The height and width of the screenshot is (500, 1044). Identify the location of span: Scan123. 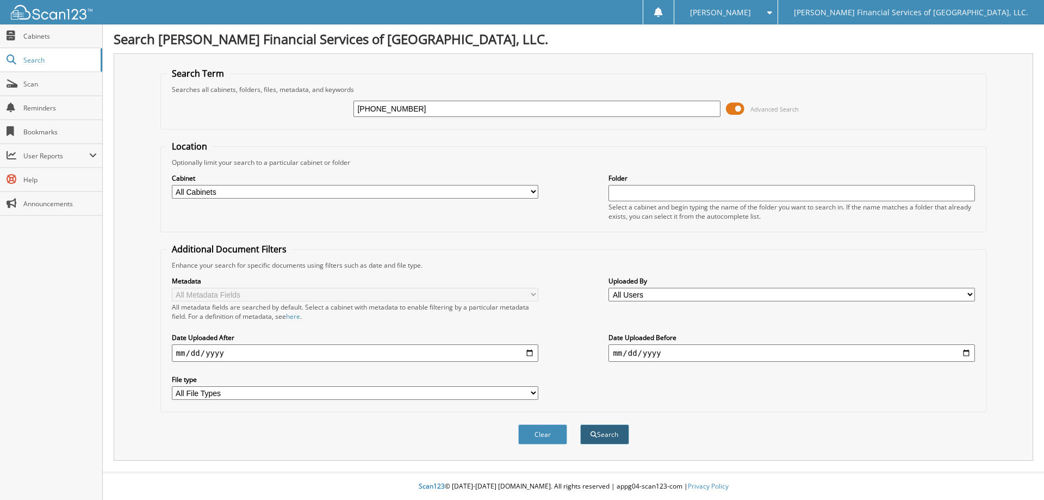
(432, 486).